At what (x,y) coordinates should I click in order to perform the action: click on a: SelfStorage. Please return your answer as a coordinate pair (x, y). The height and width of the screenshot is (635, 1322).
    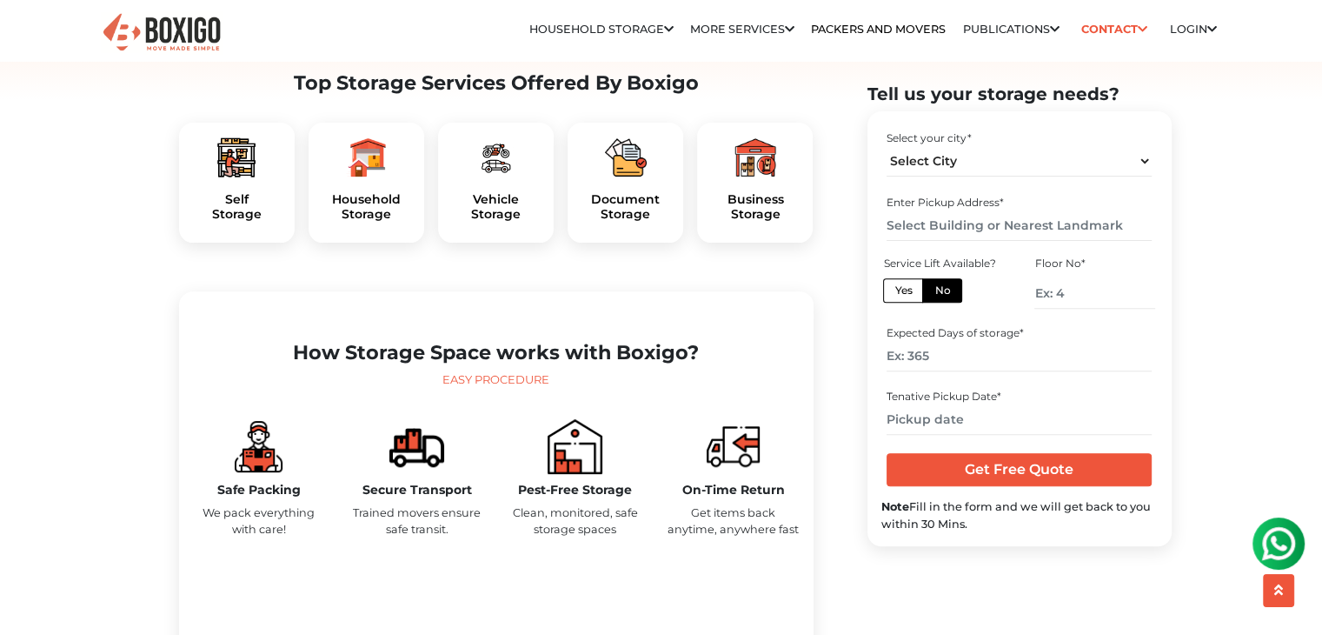
    Looking at the image, I should click on (236, 207).